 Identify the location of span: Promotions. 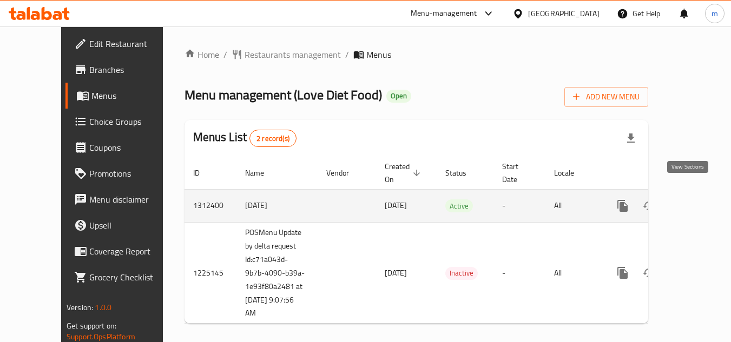
(132, 174).